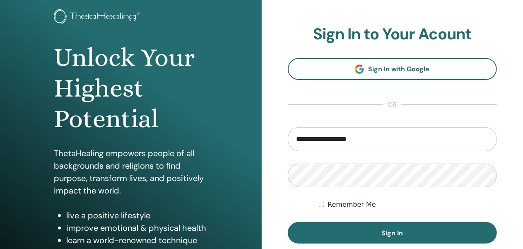 The image size is (523, 249). Describe the element at coordinates (130, 88) in the screenshot. I see `h1: Unlock Your Highest Potential` at that location.